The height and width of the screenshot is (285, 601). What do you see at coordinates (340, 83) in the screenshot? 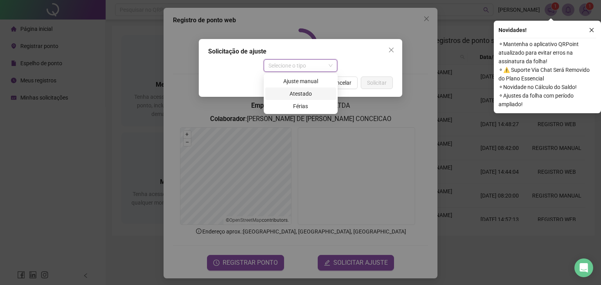
I see `button: Cancelar` at bounding box center [340, 83].